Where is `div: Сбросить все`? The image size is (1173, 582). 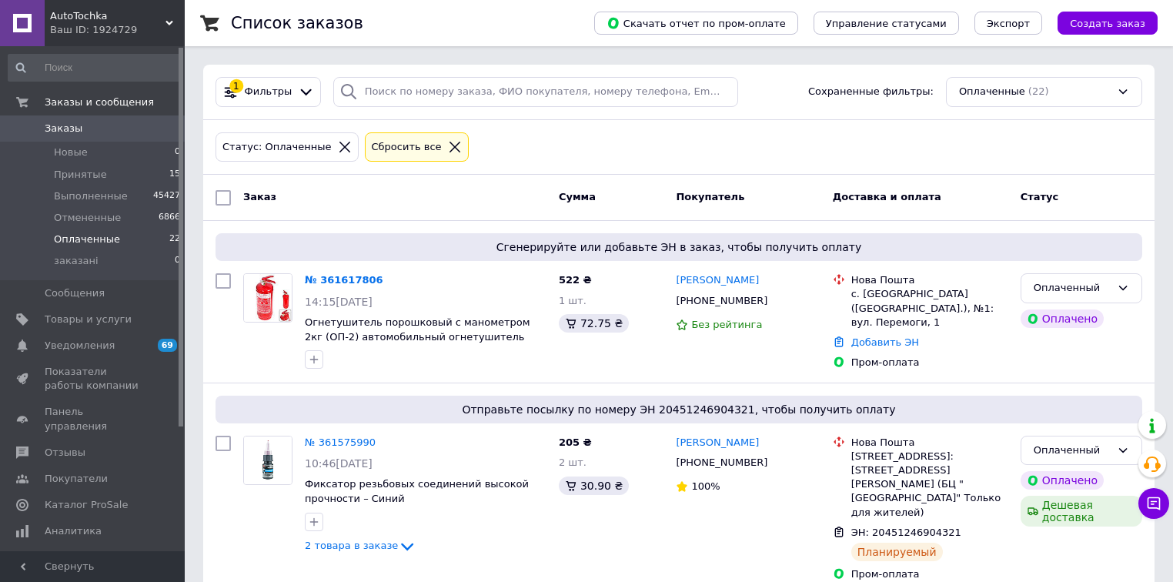 div: Сбросить все is located at coordinates (406, 147).